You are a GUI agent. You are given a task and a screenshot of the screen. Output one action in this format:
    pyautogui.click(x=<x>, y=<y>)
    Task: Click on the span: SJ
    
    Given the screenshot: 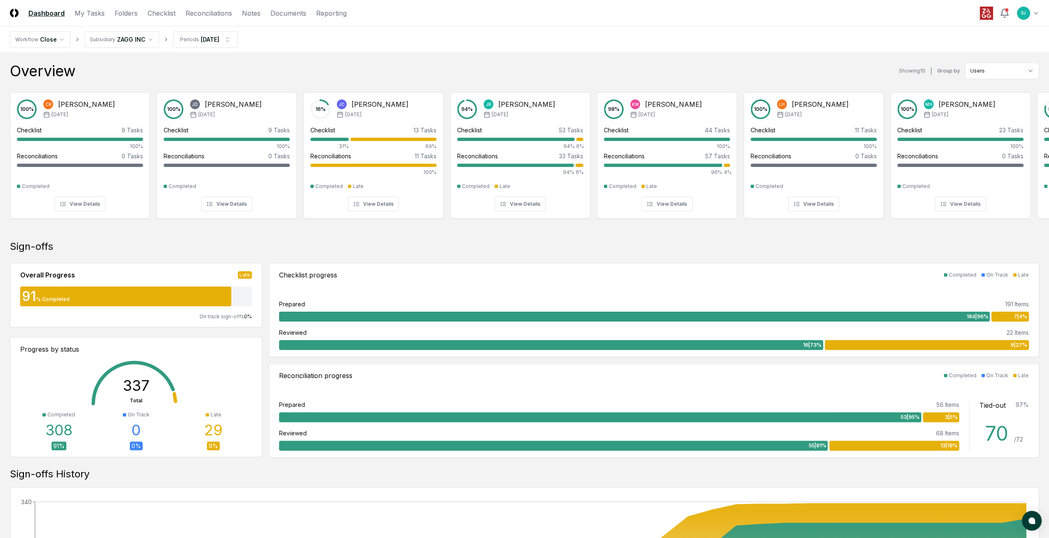 What is the action you would take?
    pyautogui.click(x=1023, y=13)
    